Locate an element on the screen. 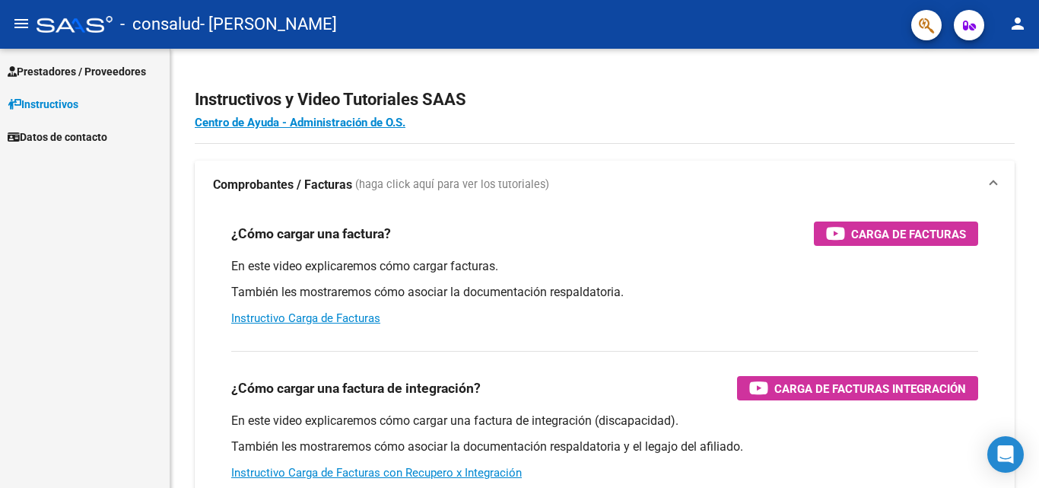 This screenshot has height=488, width=1039. span: Prestadores / Proveedores is located at coordinates (77, 72).